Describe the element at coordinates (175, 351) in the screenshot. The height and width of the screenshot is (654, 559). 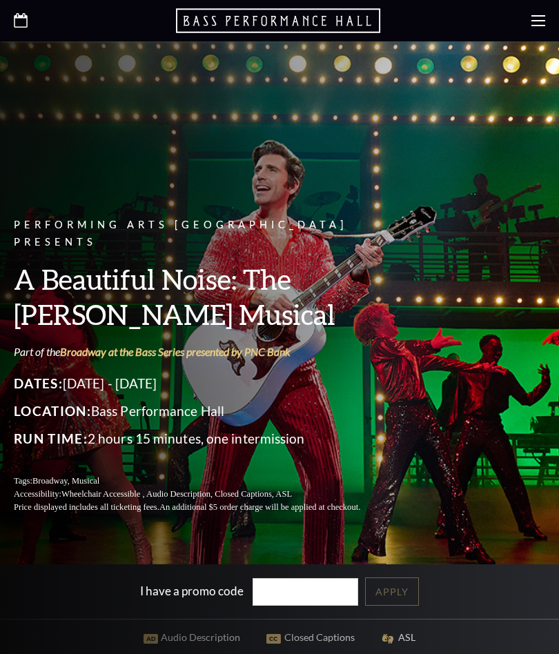
I see `a: Broadway at the Bass Series presented by PNC Bank` at that location.